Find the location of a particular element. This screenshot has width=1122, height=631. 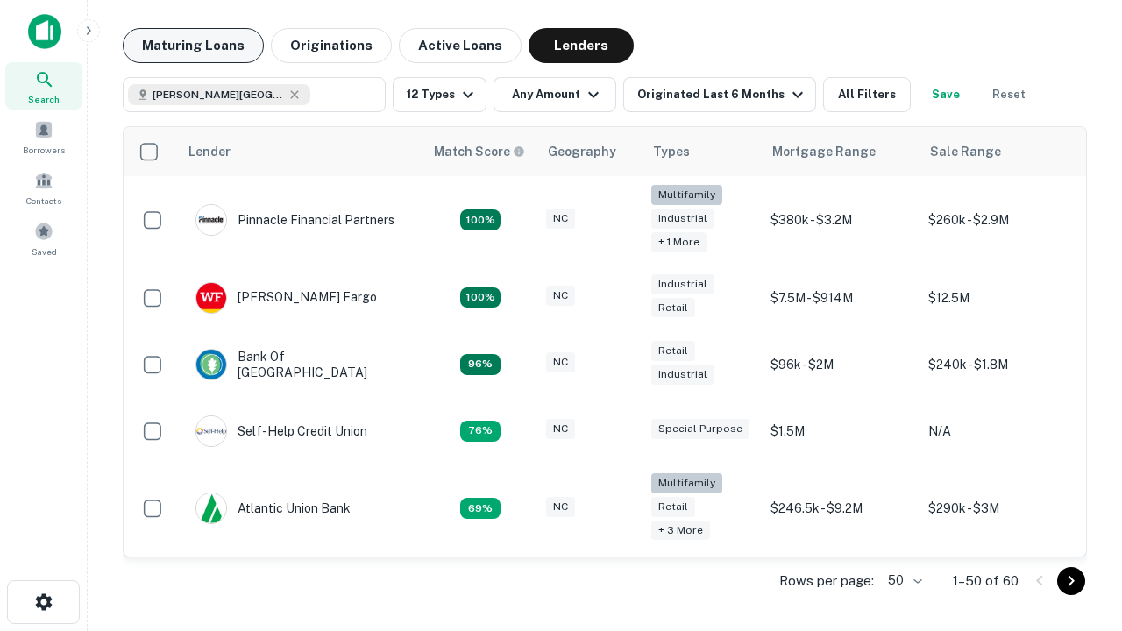

td: $1.5M is located at coordinates (840, 431).